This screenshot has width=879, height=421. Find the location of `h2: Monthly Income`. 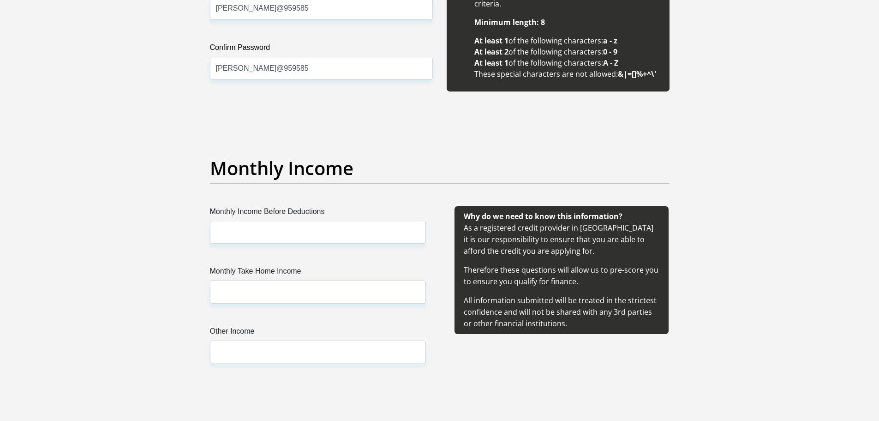

h2: Monthly Income is located at coordinates (440, 168).